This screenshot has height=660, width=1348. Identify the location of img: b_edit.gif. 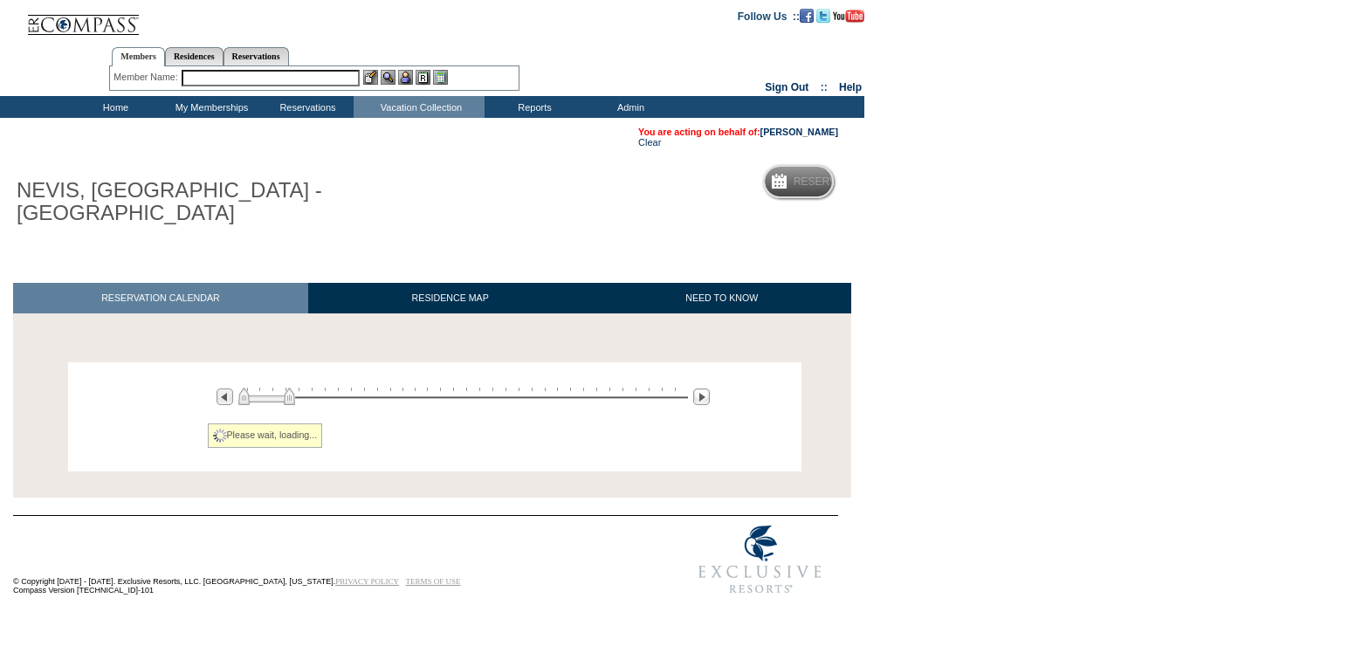
(370, 77).